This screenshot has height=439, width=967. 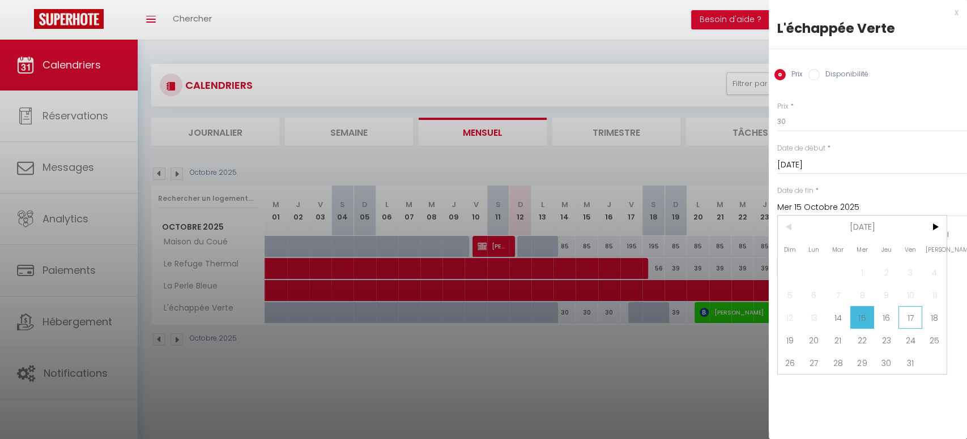 I want to click on div: L'échappée Verte, so click(x=867, y=28).